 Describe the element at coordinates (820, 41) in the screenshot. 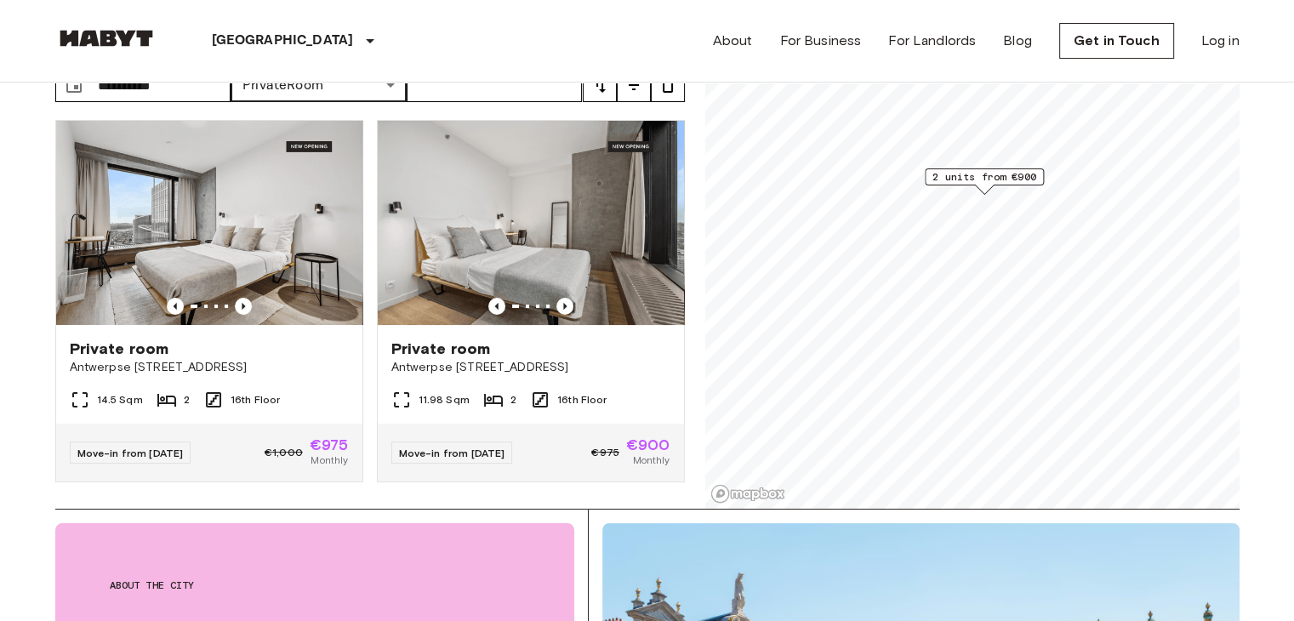

I see `a: For Business` at that location.